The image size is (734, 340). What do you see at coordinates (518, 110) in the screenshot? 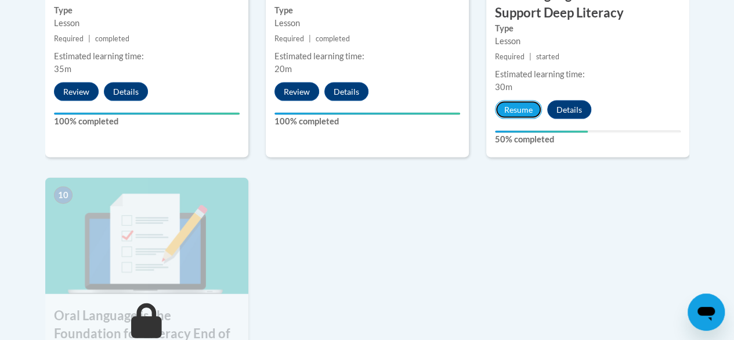
I see `button: Resume` at bounding box center [518, 110].